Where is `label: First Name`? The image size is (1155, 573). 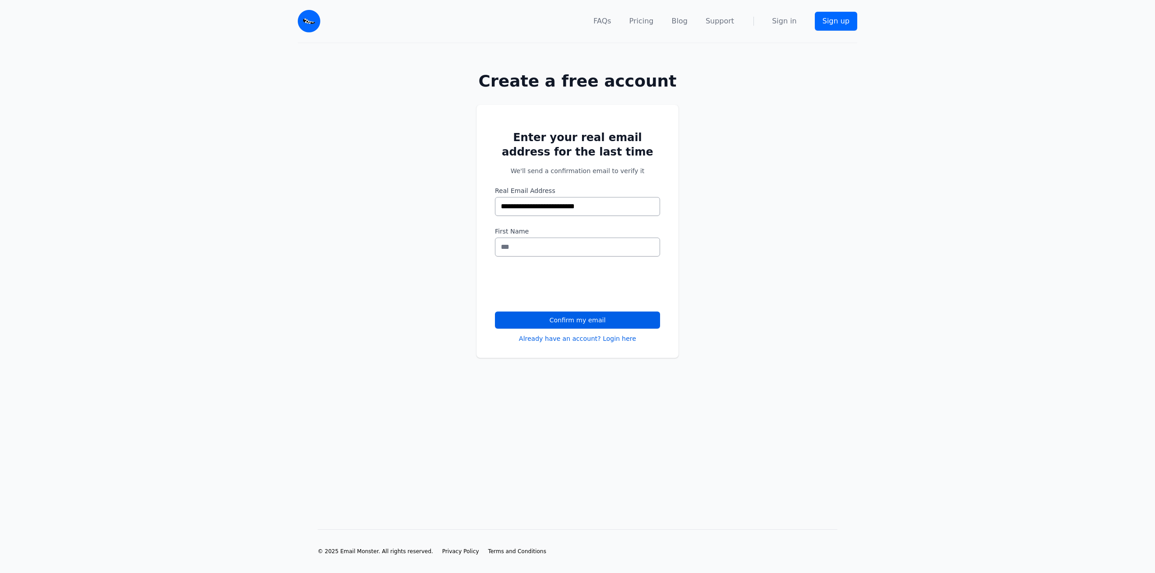
label: First Name is located at coordinates (577, 231).